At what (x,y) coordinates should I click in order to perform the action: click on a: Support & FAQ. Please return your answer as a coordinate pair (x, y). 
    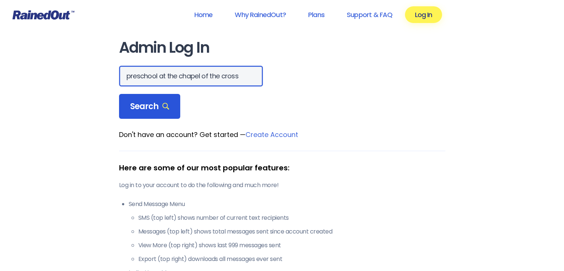
    Looking at the image, I should click on (369, 14).